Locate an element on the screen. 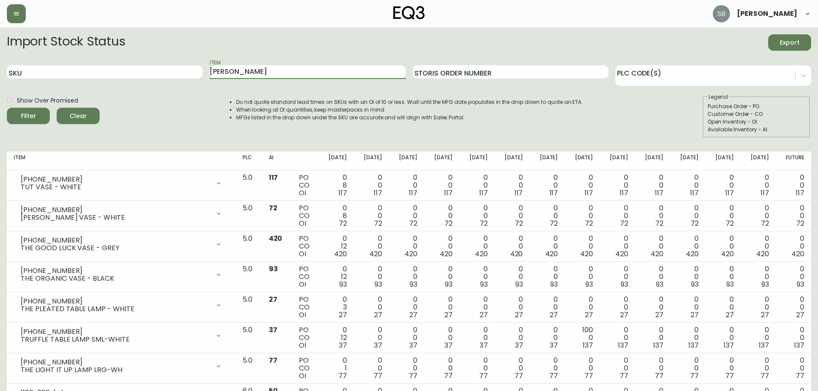 Image resolution: width=818 pixels, height=391 pixels. li: MFGs listed in the drop down under the SKU are accurate and will align with Sales Portal. is located at coordinates (410, 118).